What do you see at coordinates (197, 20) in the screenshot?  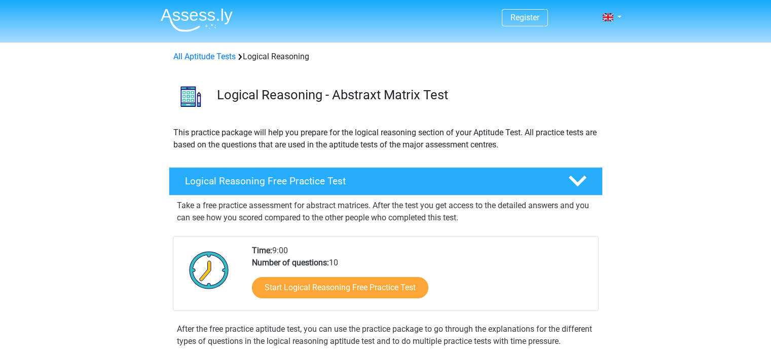 I see `img: Assessly` at bounding box center [197, 20].